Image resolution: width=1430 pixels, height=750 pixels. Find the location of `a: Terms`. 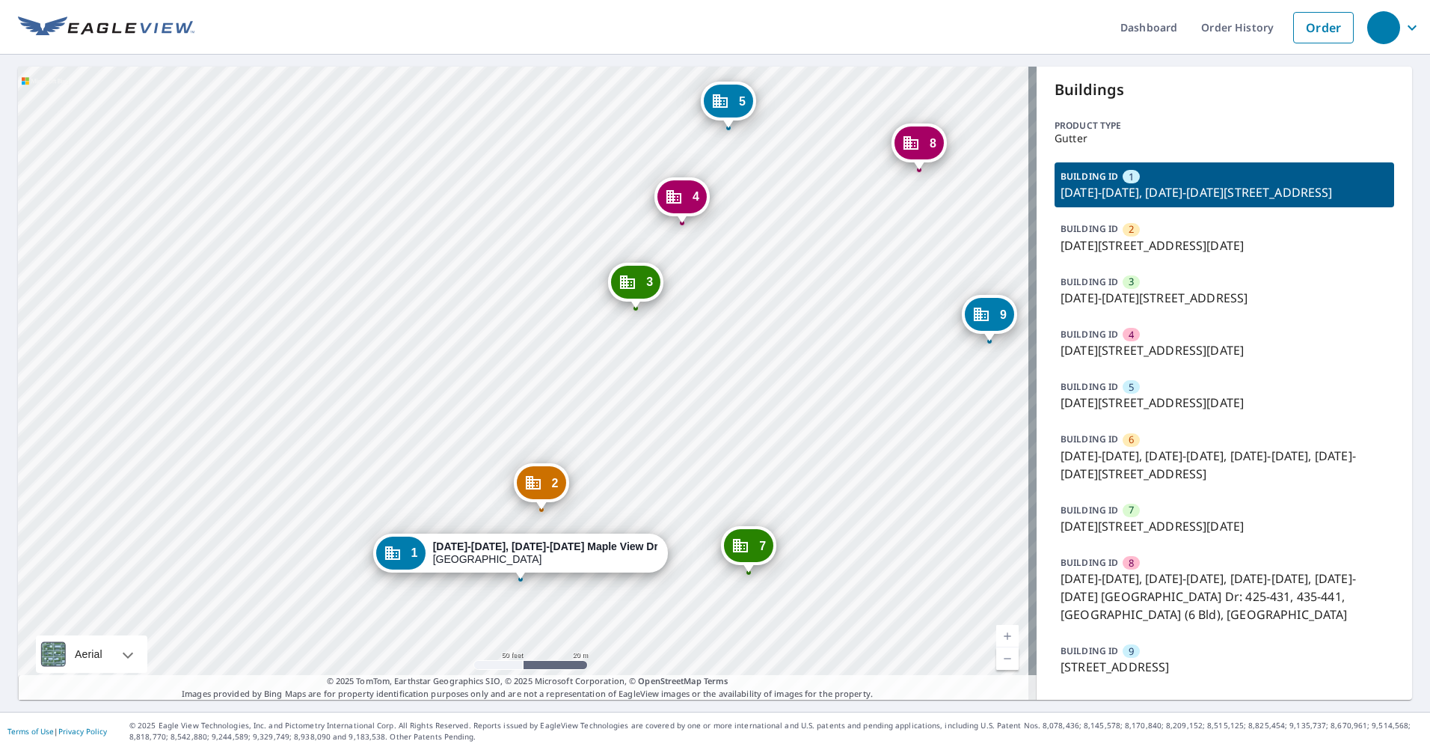

a: Terms is located at coordinates (716, 680).